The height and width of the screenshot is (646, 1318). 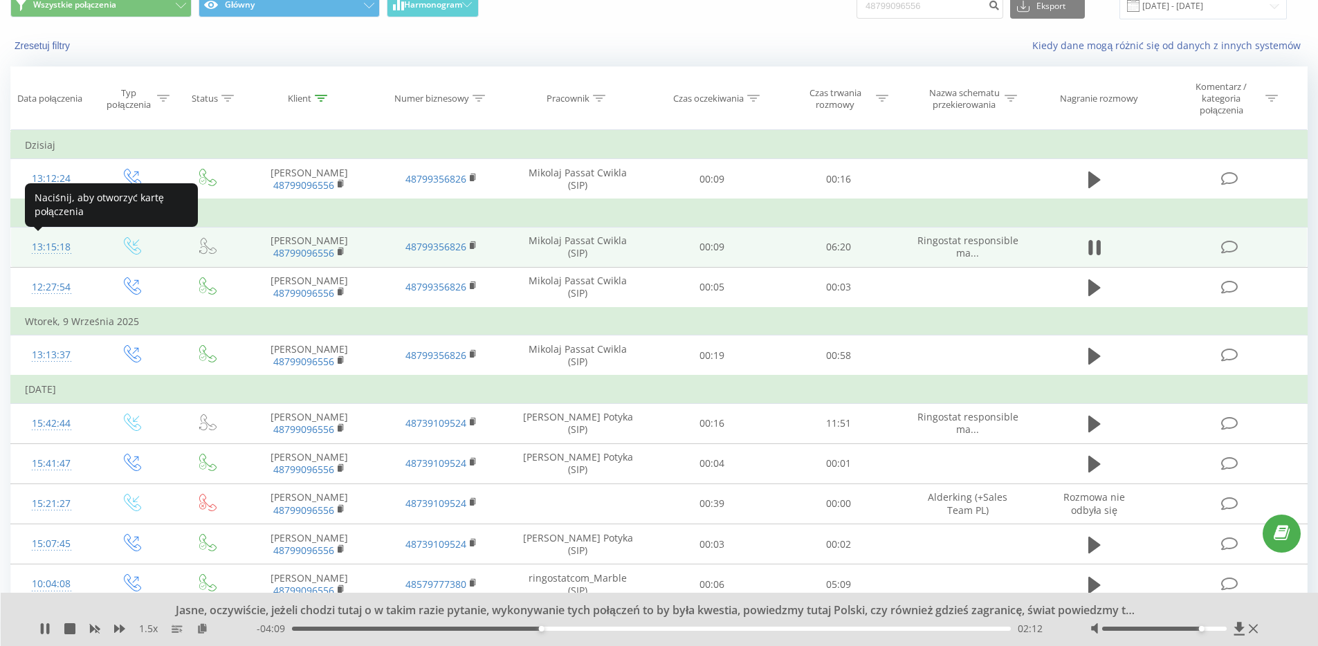 I want to click on td: Wczoraj, so click(x=659, y=213).